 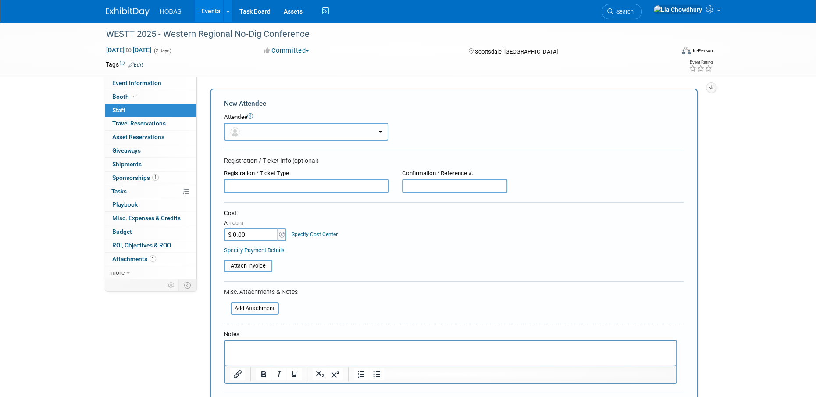 I want to click on span: more, so click(x=118, y=272).